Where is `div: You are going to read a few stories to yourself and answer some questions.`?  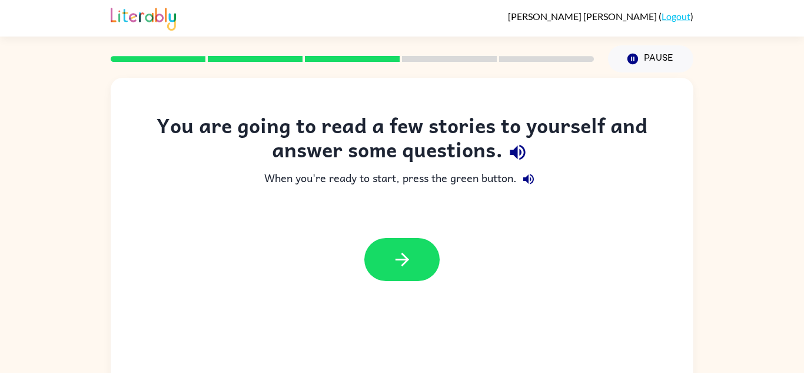
div: You are going to read a few stories to yourself and answer some questions. is located at coordinates (402, 140).